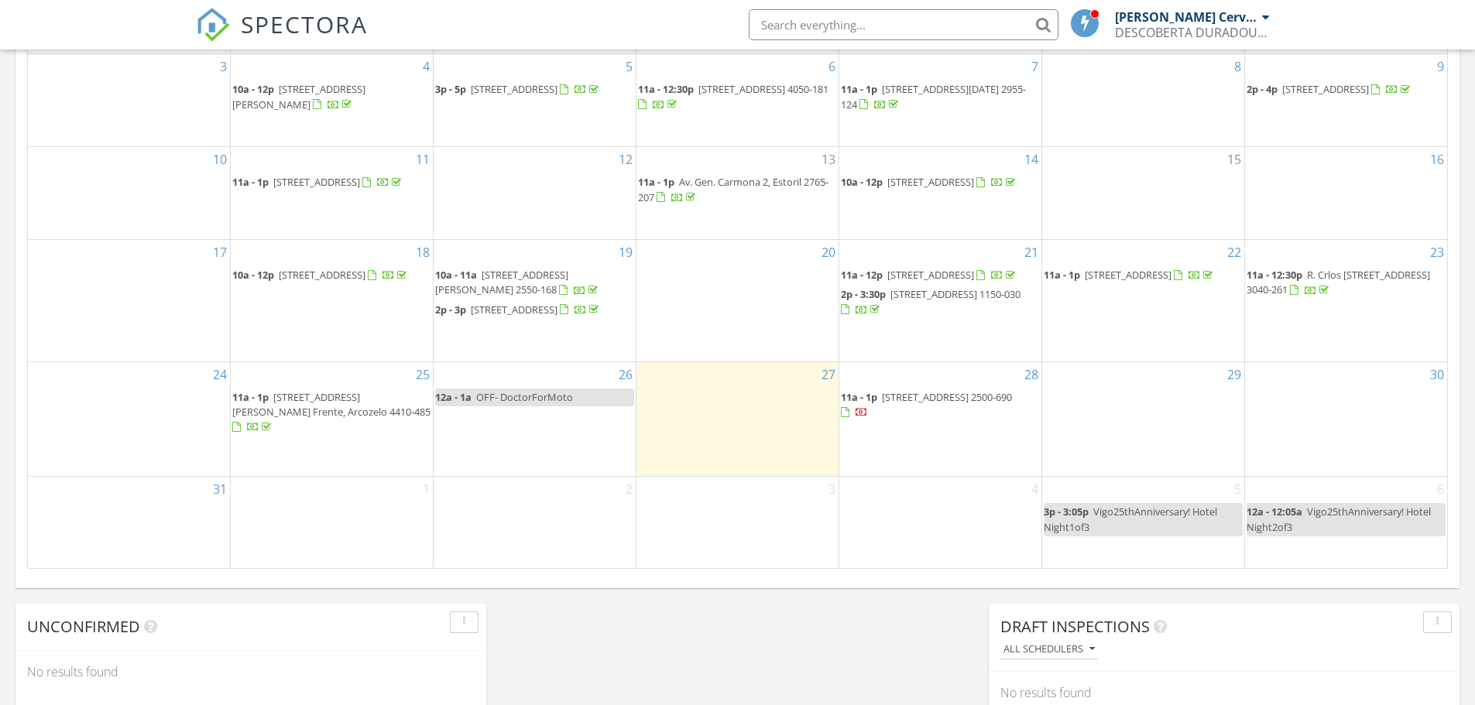 Image resolution: width=1475 pixels, height=705 pixels. I want to click on a: Go to August 10, 2025, so click(220, 159).